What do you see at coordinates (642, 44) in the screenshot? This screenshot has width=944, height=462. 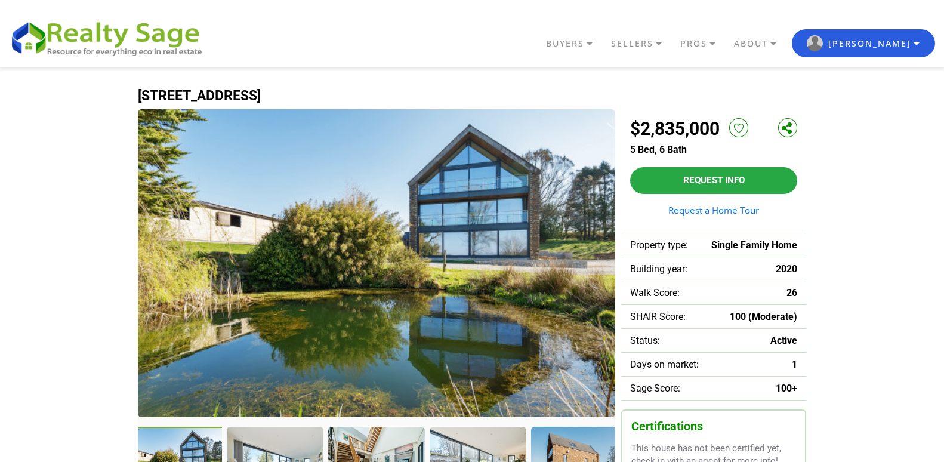 I see `a: SELLERS` at bounding box center [642, 44].